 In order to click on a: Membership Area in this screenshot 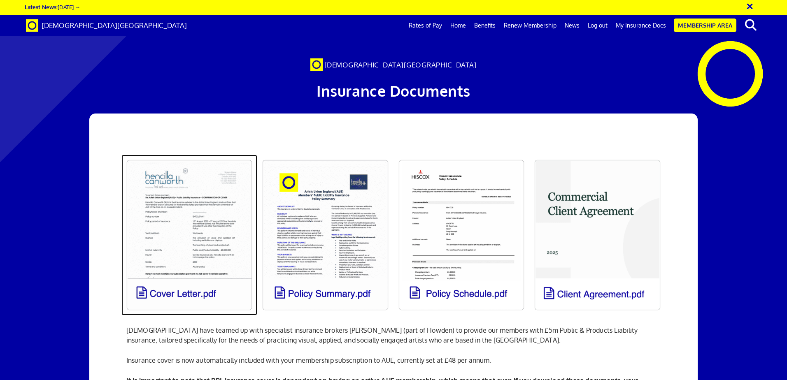, I will do `click(705, 25)`.